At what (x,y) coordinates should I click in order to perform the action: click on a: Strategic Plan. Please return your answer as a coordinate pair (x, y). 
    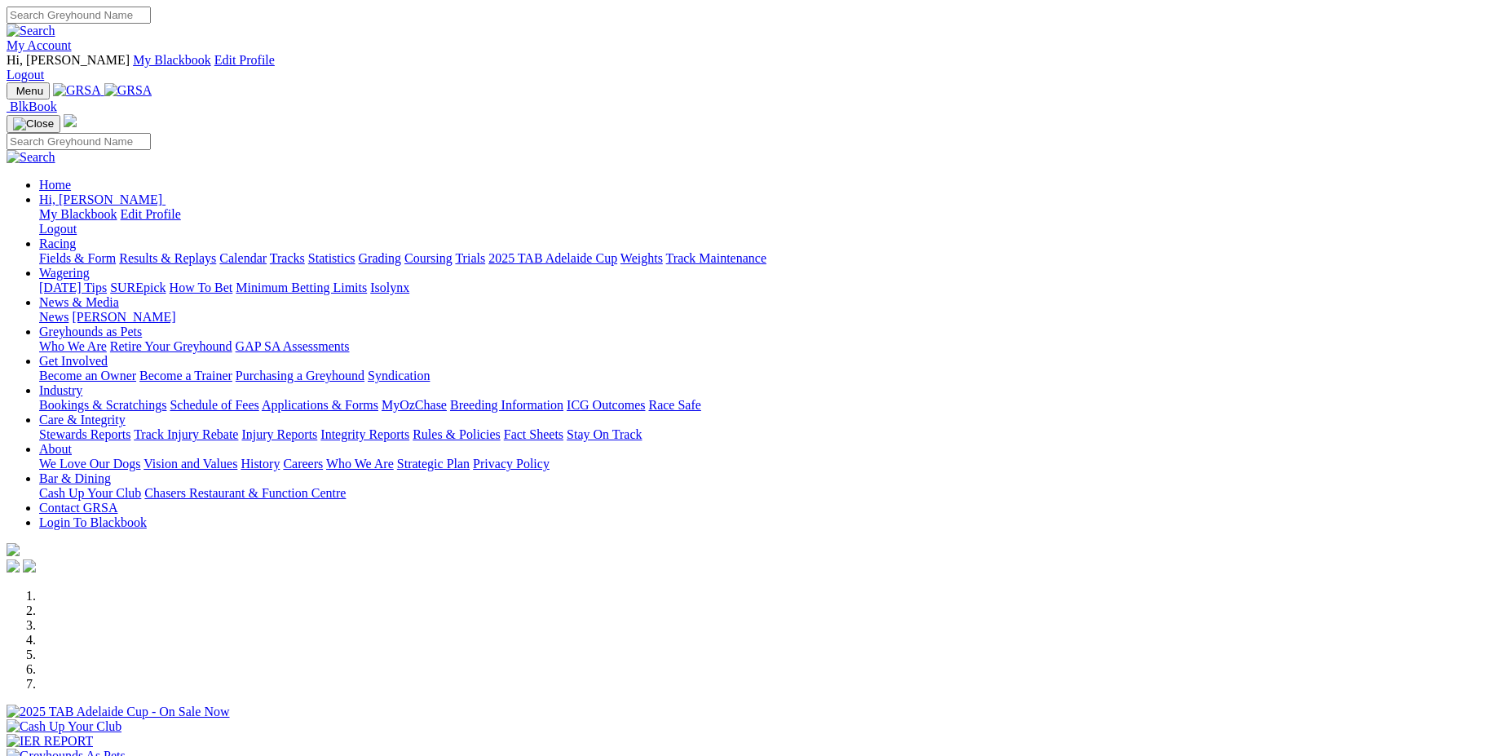
    Looking at the image, I should click on (433, 463).